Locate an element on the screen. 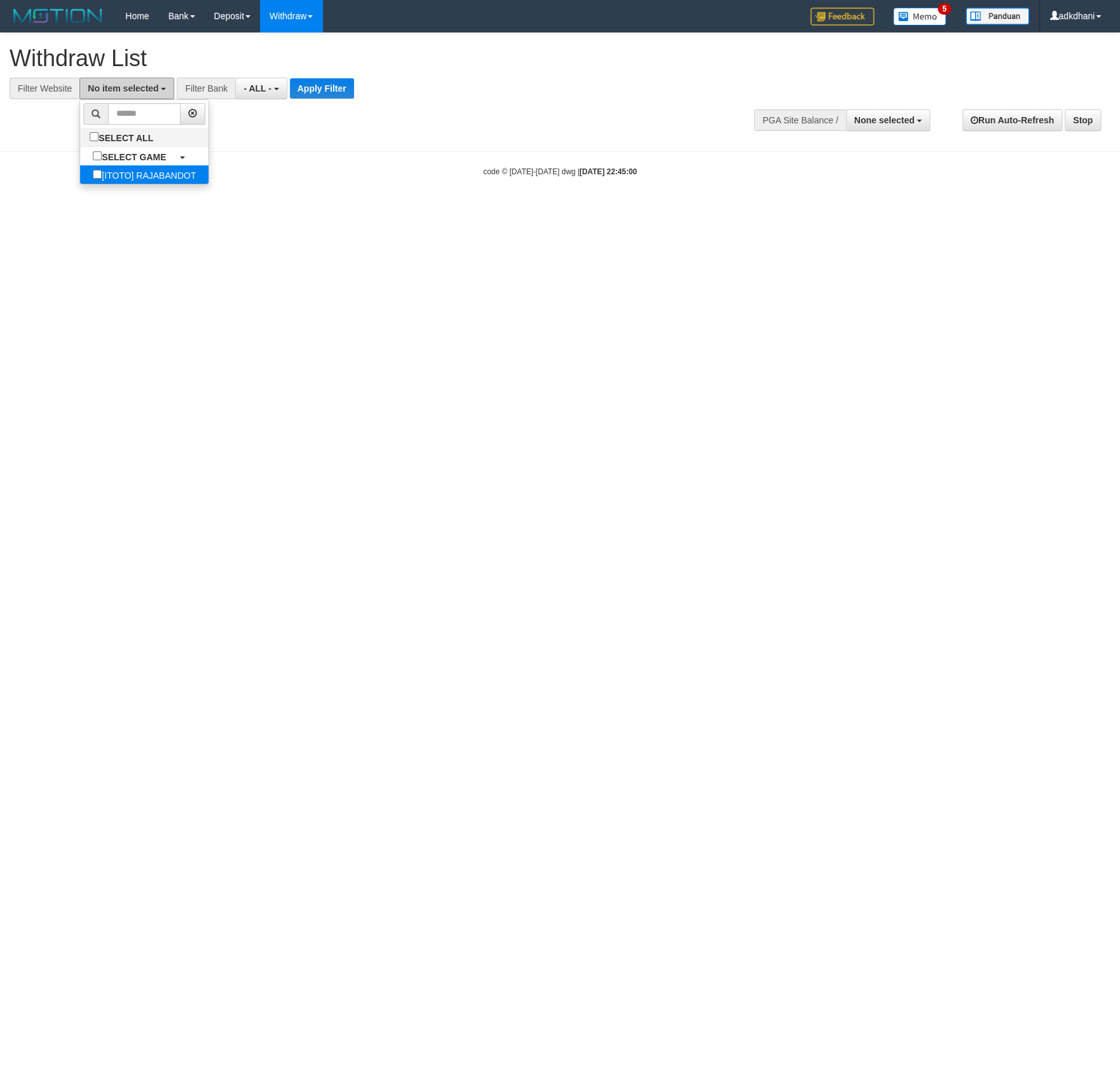 The image size is (1120, 1073). img: Button%20Memo.svg is located at coordinates (920, 17).